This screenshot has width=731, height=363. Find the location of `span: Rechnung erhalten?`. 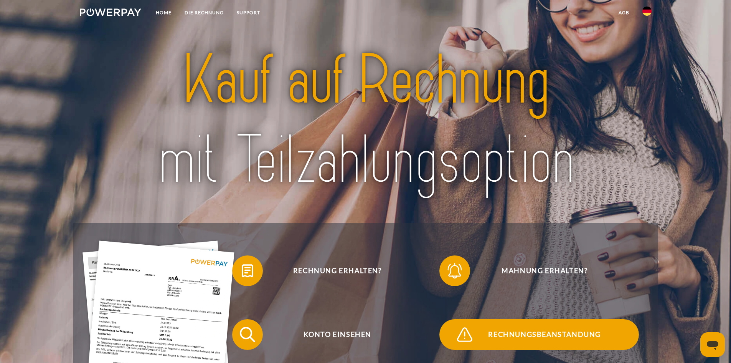

span: Rechnung erhalten? is located at coordinates (337, 271).